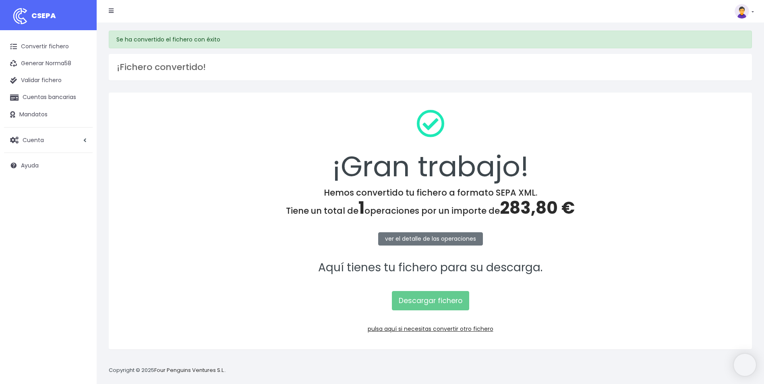 The image size is (764, 384). What do you see at coordinates (189, 370) in the screenshot?
I see `a: Four Penguins Ventures S.L.` at bounding box center [189, 370].